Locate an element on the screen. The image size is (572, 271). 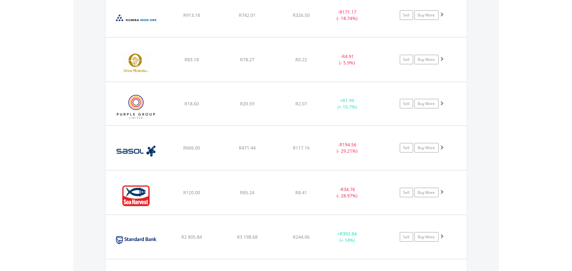
div: - (- 18.74%) is located at coordinates (347, 15).